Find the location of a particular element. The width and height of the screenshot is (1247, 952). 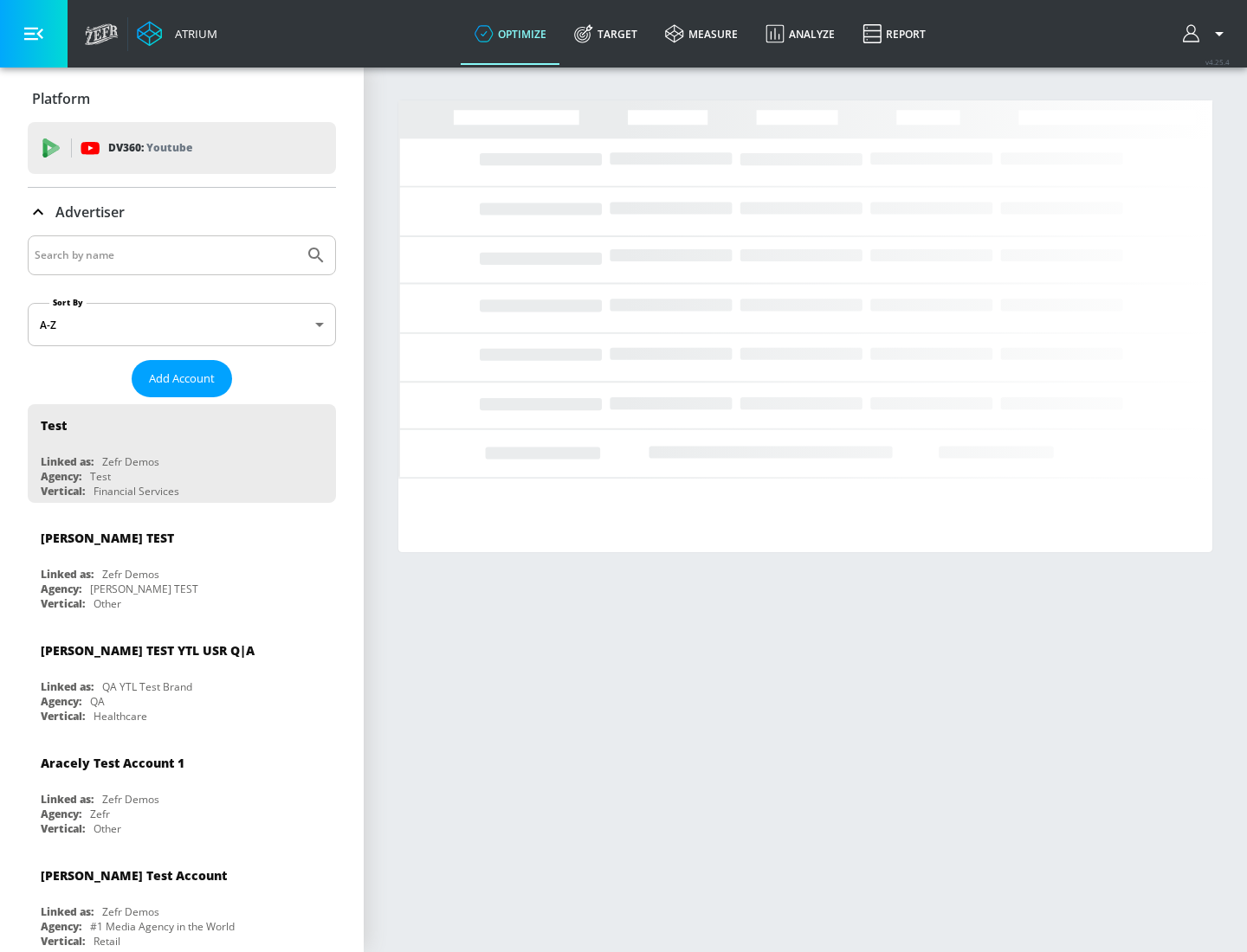

div: Aracely Test Account 1Linked as:Zefr DemosAgency:ZefrVertical:Other is located at coordinates (182, 791).